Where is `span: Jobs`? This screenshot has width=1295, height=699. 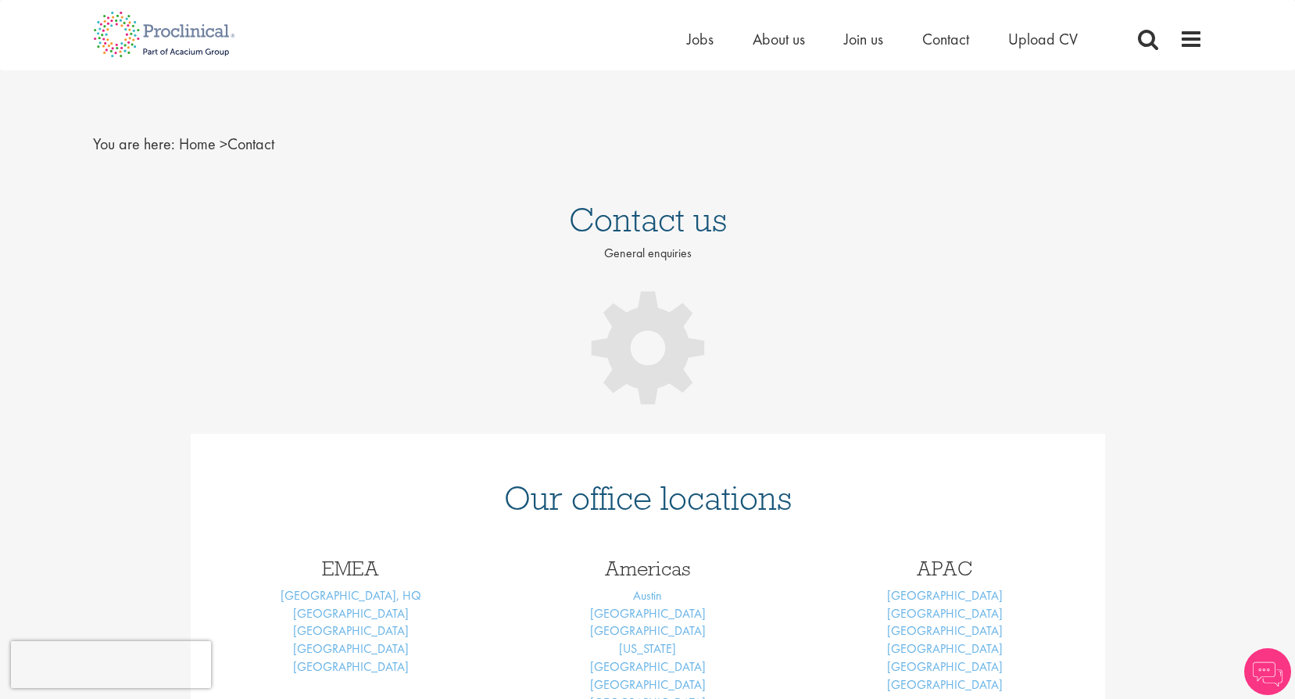
span: Jobs is located at coordinates (700, 39).